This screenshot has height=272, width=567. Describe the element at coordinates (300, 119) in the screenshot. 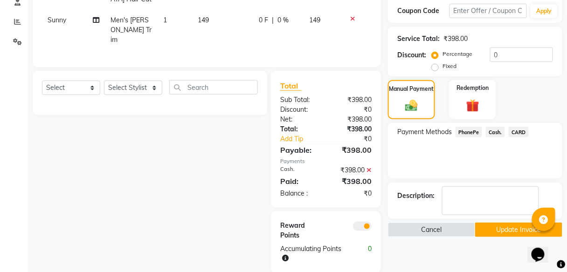

I see `div: Net:` at that location.